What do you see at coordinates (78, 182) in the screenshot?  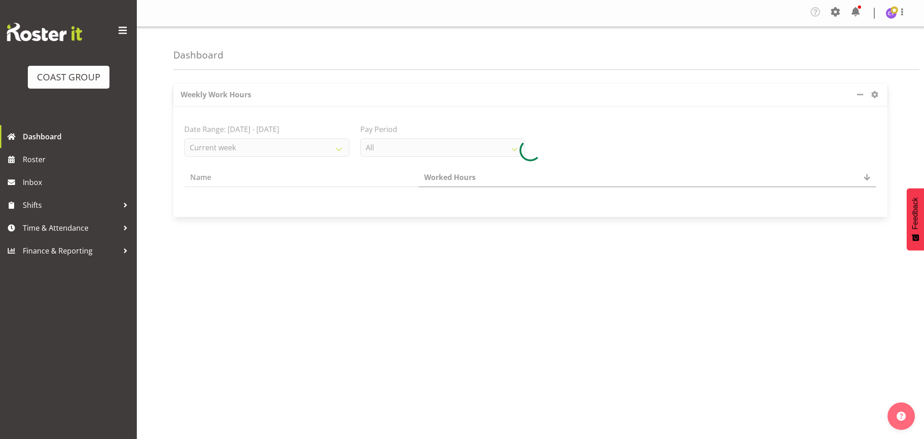 I see `span: Inbox` at bounding box center [78, 182].